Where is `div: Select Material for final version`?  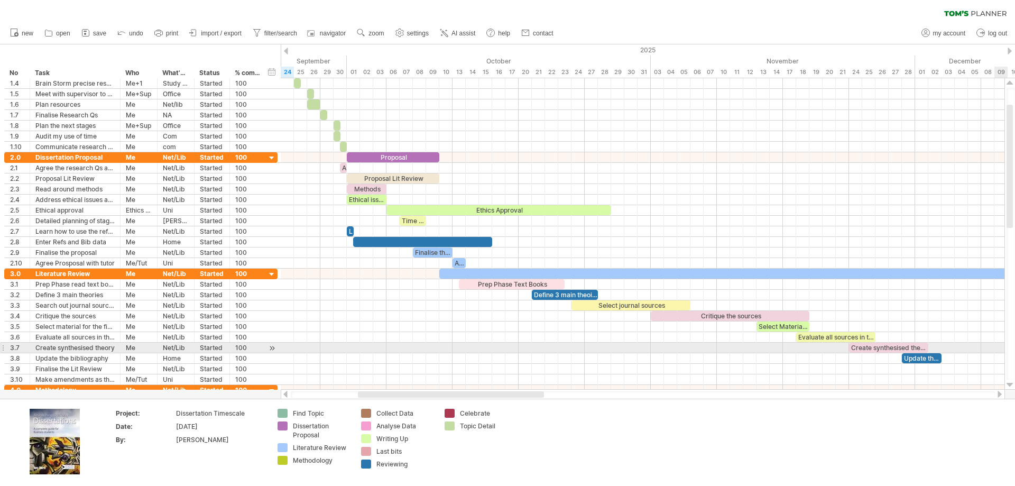
div: Select Material for final version is located at coordinates (783, 326).